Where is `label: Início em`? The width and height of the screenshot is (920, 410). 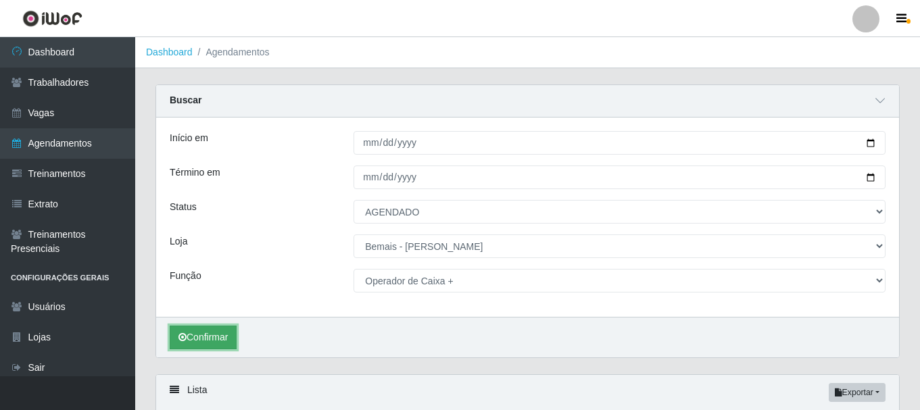
label: Início em is located at coordinates (189, 138).